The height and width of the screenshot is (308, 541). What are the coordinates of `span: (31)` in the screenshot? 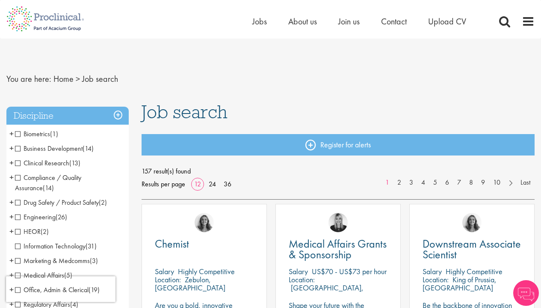 It's located at (91, 246).